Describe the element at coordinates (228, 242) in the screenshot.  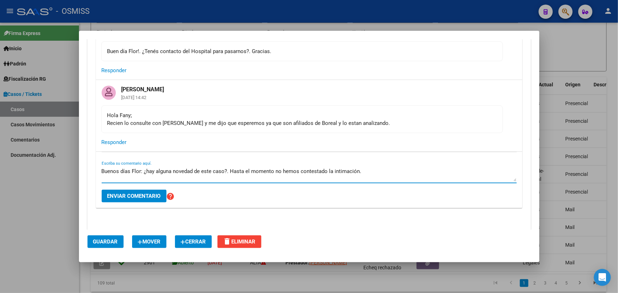
I see `mat-icon: delete` at that location.